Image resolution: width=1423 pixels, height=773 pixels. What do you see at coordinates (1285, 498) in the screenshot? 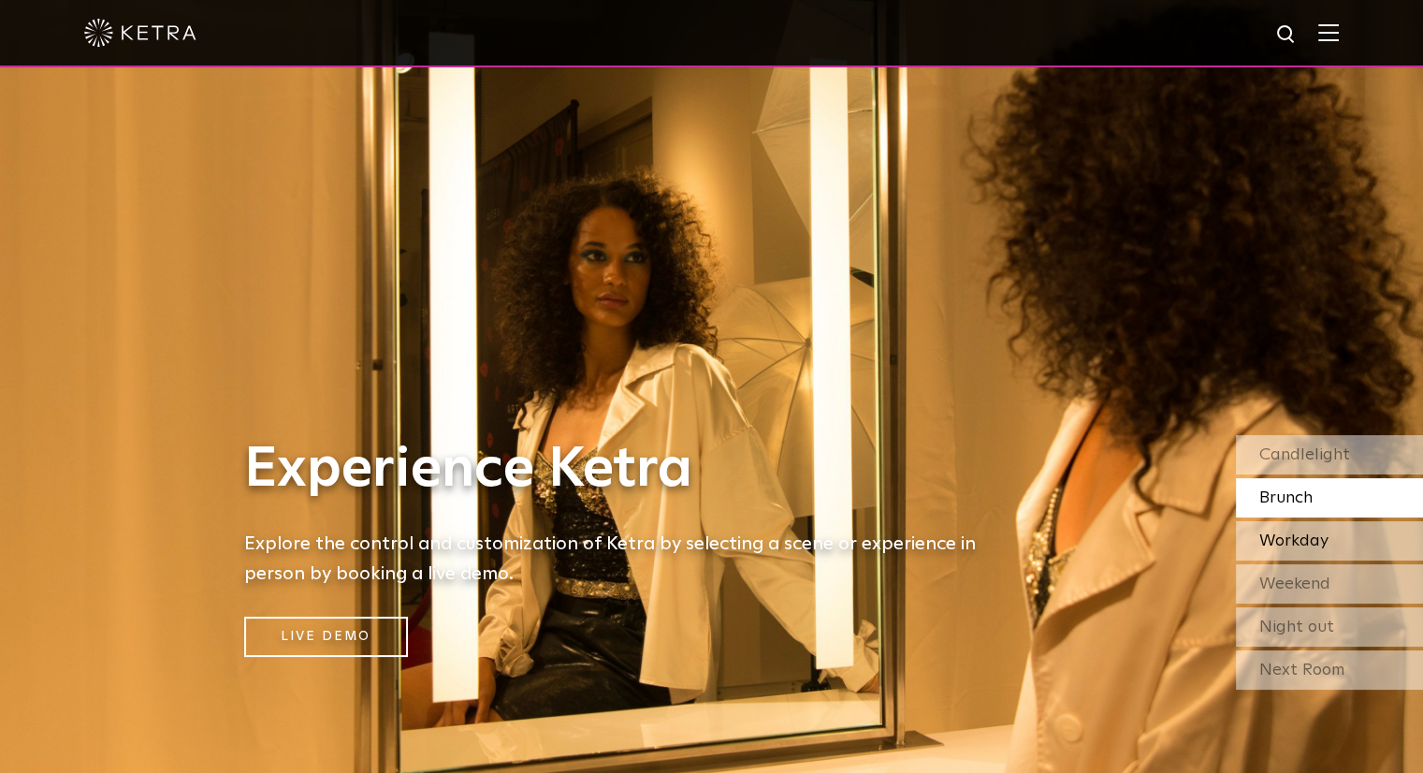
I see `span: Brunch` at bounding box center [1285, 498].